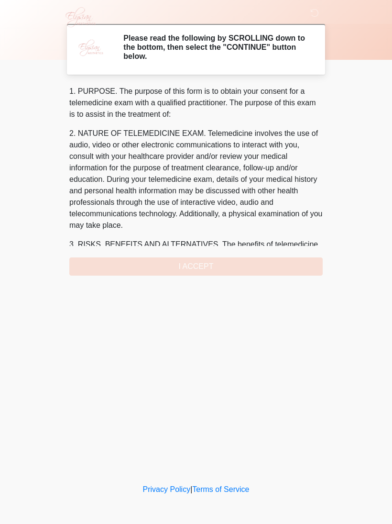  I want to click on img: Elysian Aesthetics Logo, so click(80, 17).